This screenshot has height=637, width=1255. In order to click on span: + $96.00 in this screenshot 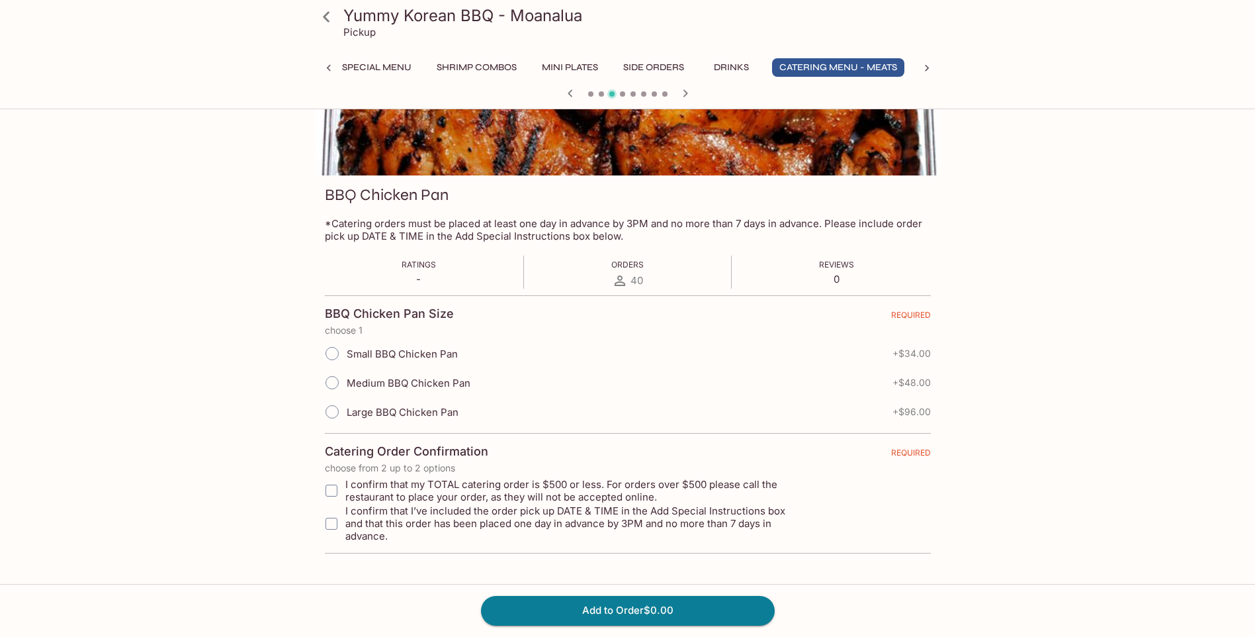, I will do `click(912, 412)`.